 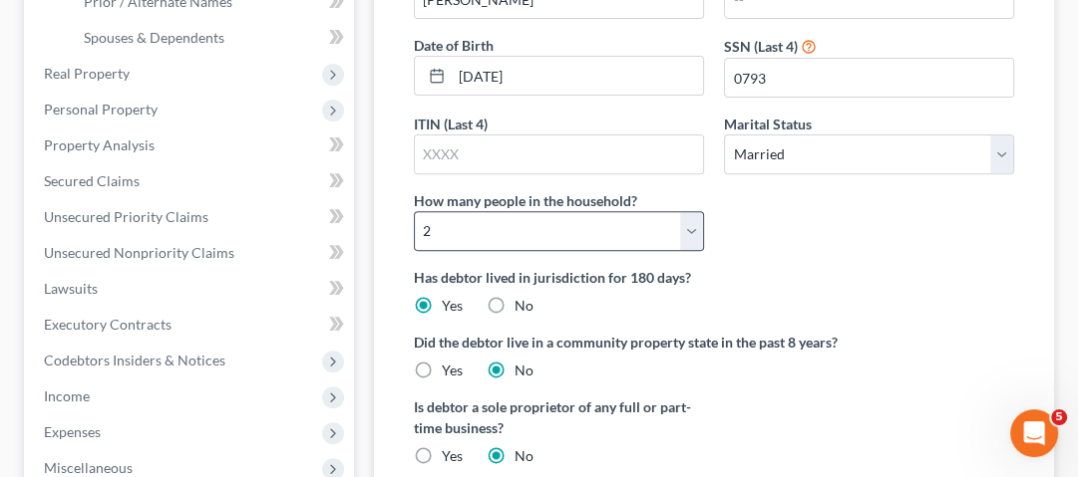 What do you see at coordinates (190, 289) in the screenshot?
I see `a: Lawsuits` at bounding box center [190, 289].